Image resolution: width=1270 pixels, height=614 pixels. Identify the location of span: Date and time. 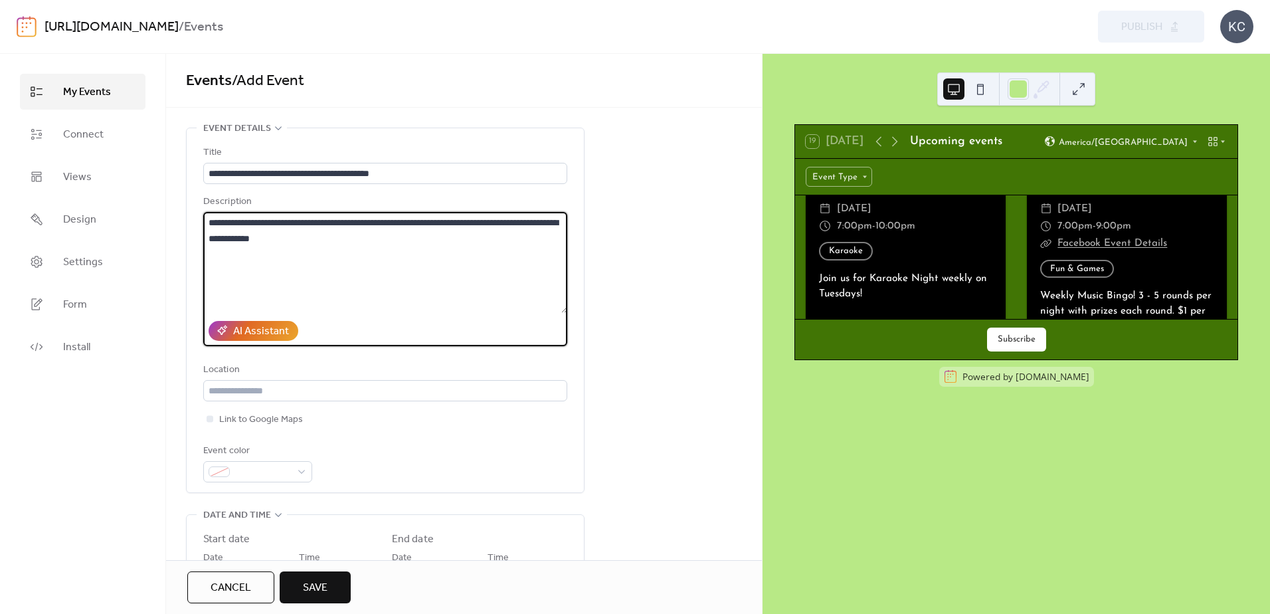
(237, 516).